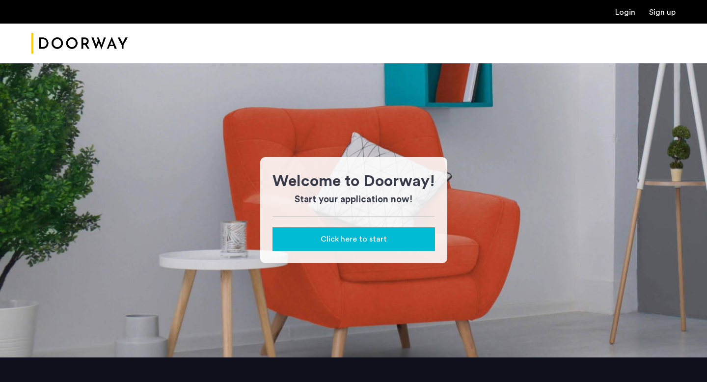  Describe the element at coordinates (80, 43) in the screenshot. I see `img: logo` at that location.